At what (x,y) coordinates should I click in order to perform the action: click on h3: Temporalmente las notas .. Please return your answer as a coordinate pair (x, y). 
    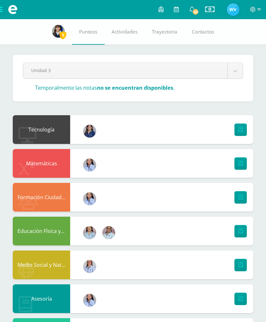
    Looking at the image, I should click on (105, 87).